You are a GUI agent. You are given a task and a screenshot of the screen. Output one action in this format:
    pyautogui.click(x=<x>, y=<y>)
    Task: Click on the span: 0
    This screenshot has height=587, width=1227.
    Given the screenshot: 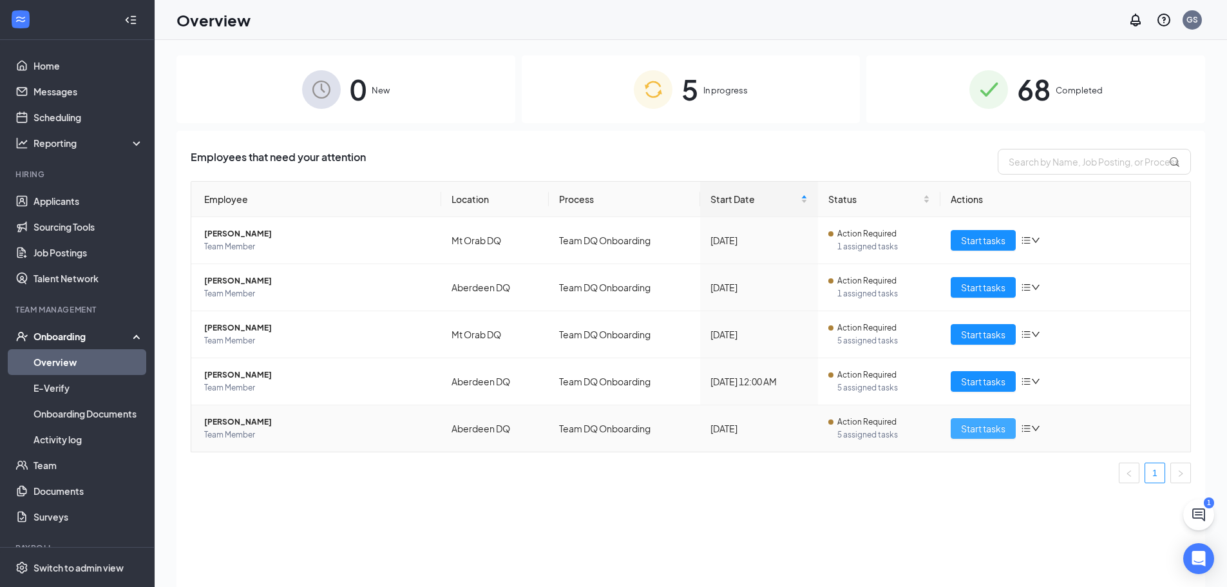 What is the action you would take?
    pyautogui.click(x=358, y=89)
    